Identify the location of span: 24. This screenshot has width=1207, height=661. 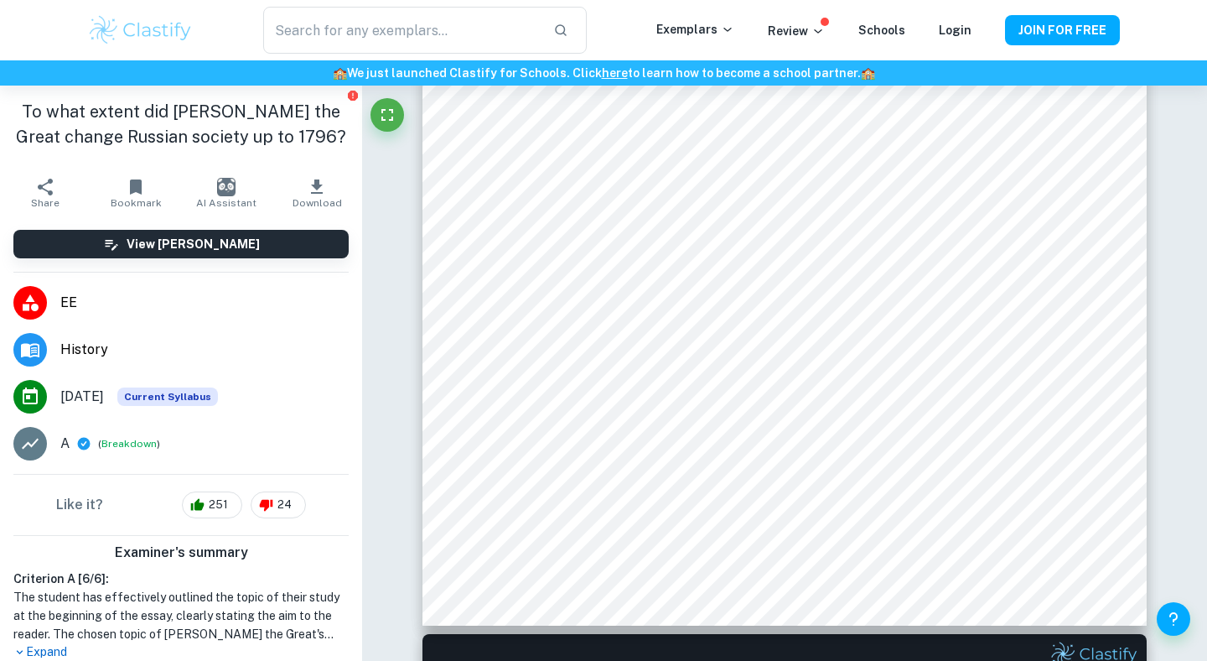
(284, 505).